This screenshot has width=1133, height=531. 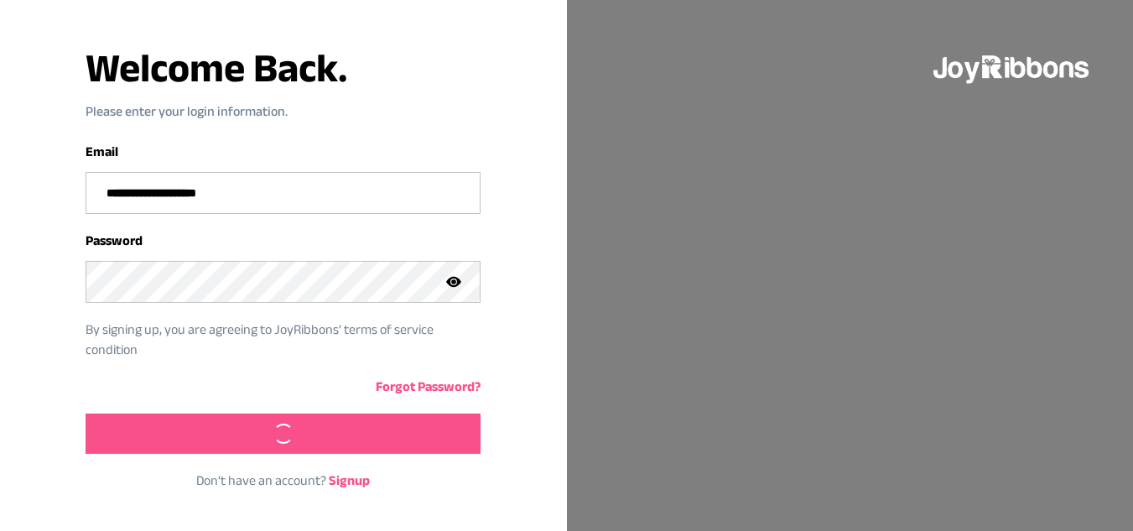 What do you see at coordinates (1012, 67) in the screenshot?
I see `img: joyribbons` at bounding box center [1012, 67].